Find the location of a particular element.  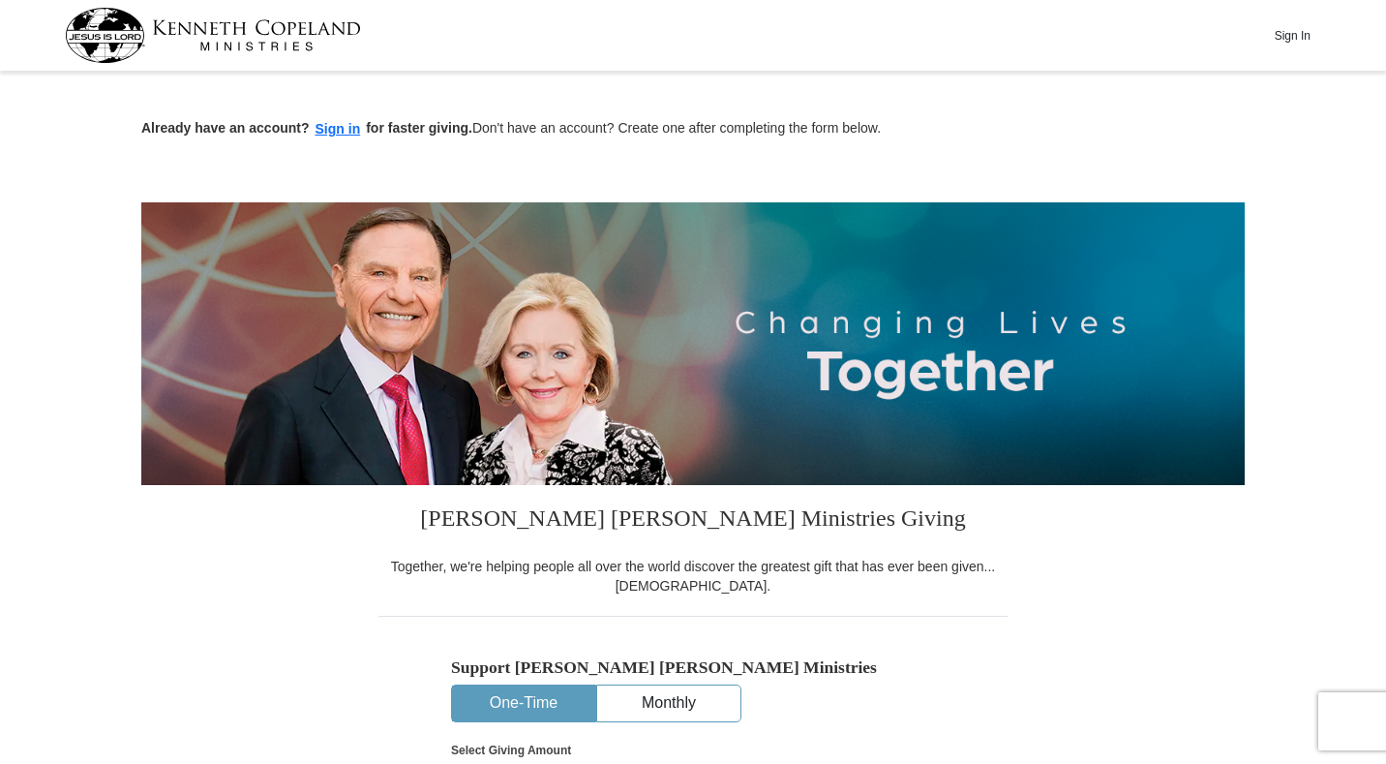

button: One-Time is located at coordinates (524, 703).